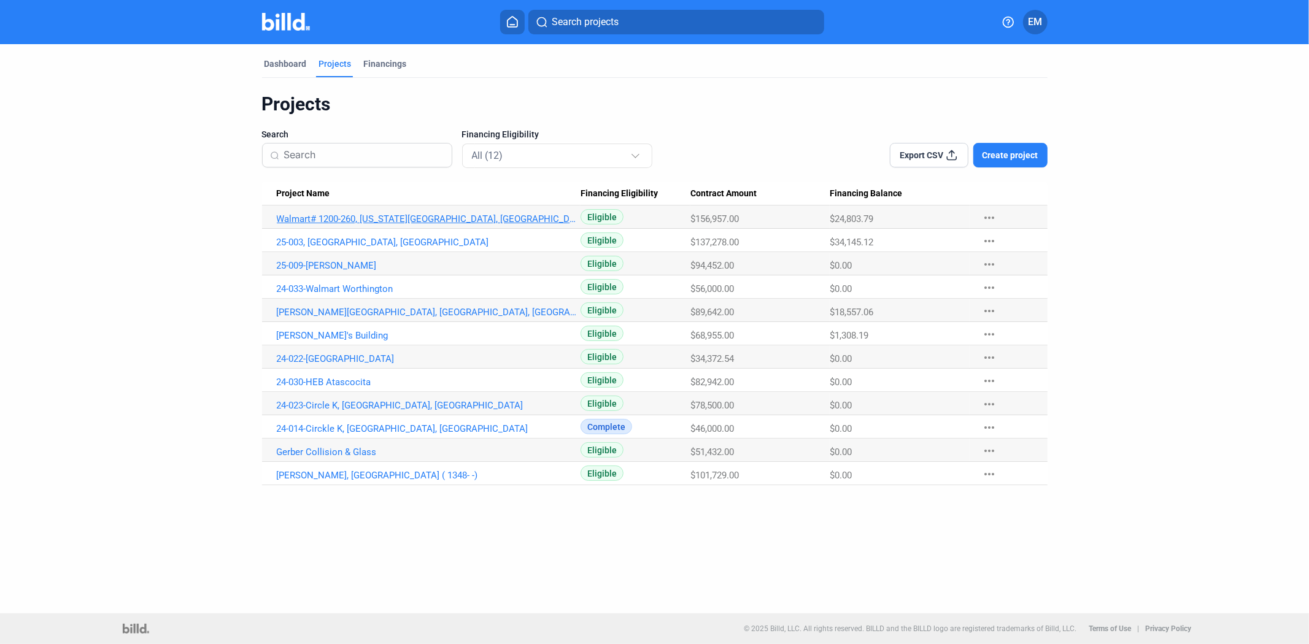 The height and width of the screenshot is (644, 1309). I want to click on span: $34,145.12, so click(851, 242).